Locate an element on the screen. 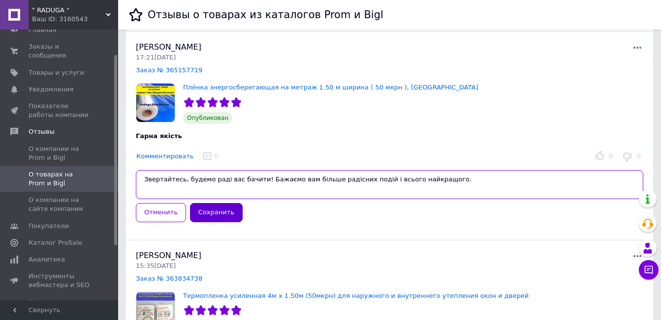  span: Отзывы is located at coordinates (41, 132).